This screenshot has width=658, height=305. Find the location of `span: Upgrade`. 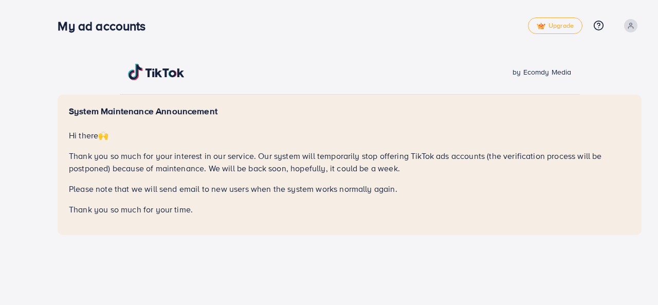

span: Upgrade is located at coordinates (555, 26).